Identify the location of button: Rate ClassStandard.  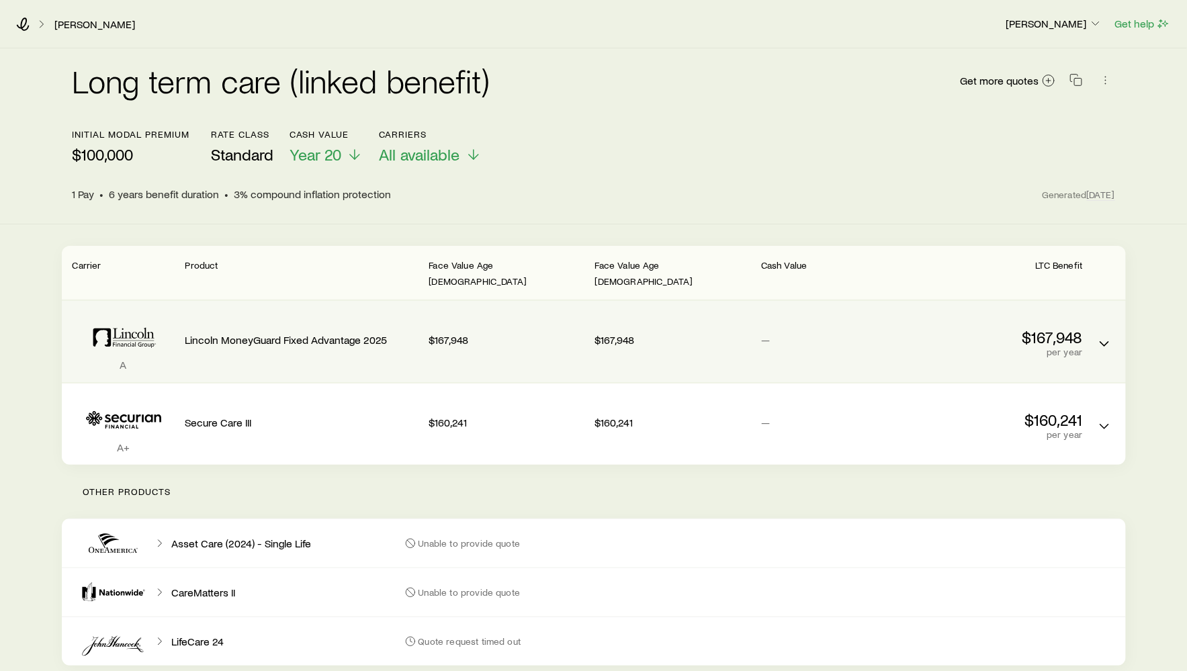
(242, 147).